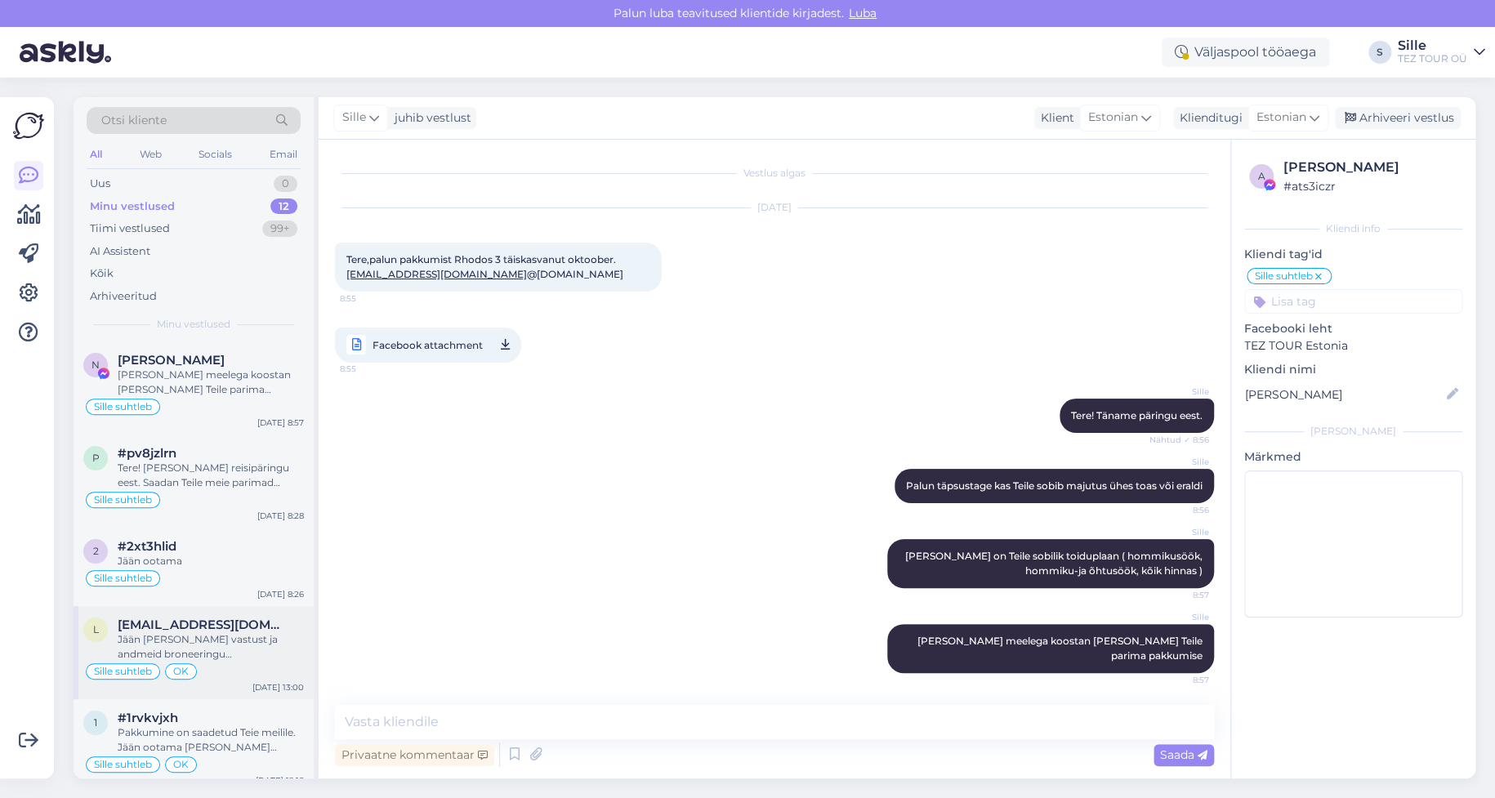  I want to click on p: Kliendi tag'id, so click(1353, 254).